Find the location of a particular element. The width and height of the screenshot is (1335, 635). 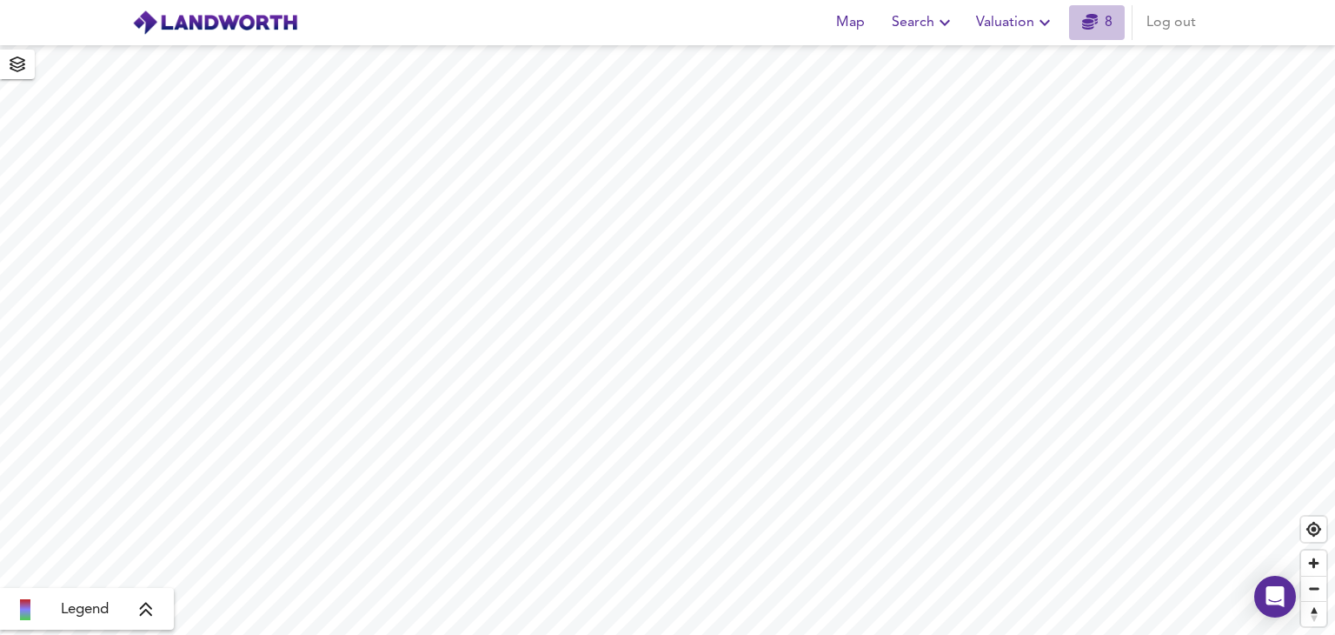

span: Search is located at coordinates (923, 23).